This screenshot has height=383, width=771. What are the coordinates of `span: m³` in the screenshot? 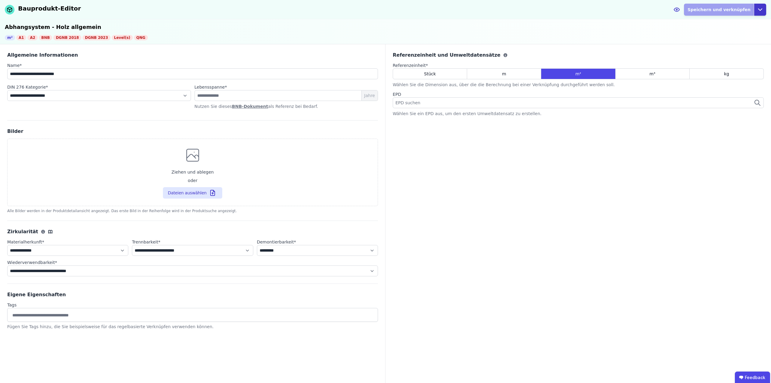 It's located at (652, 74).